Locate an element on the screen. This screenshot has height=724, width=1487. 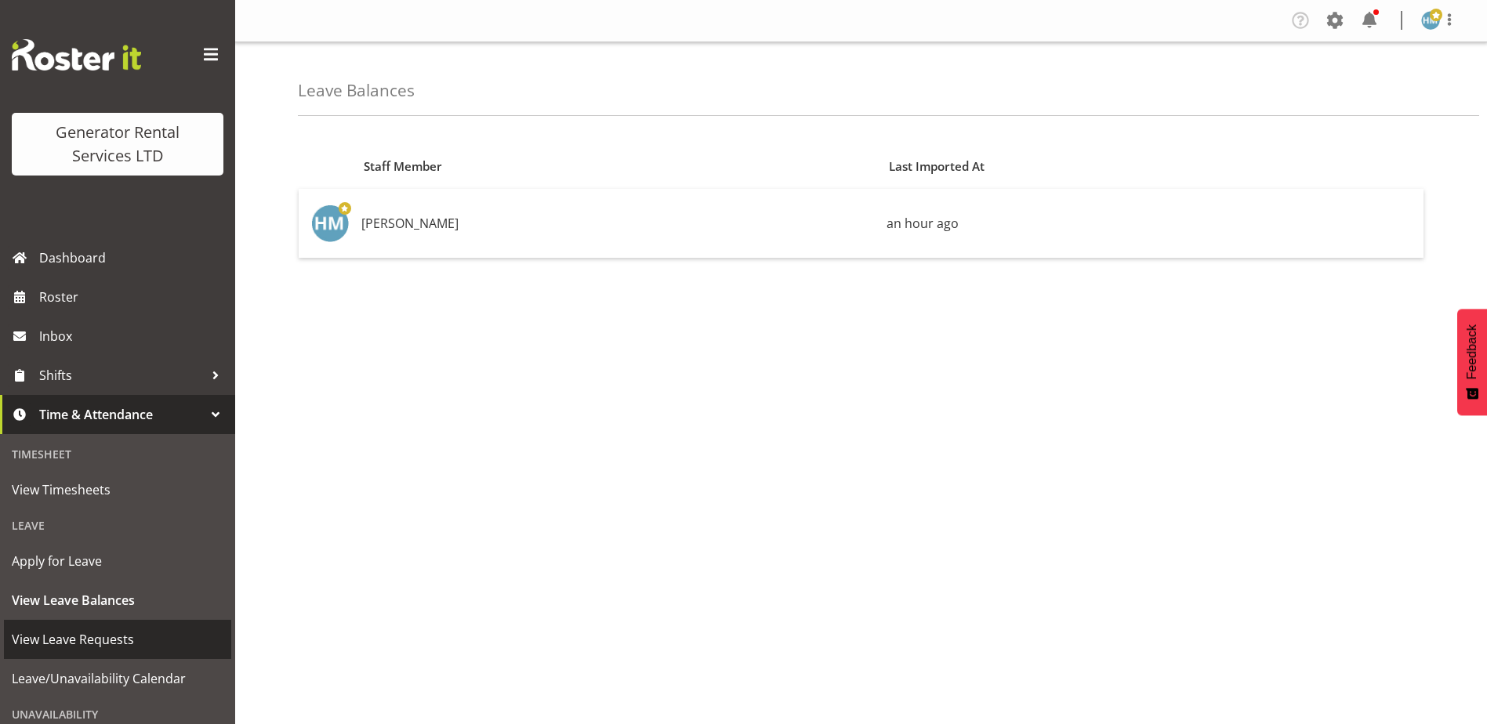
a: Apply for Leave is located at coordinates (118, 561).